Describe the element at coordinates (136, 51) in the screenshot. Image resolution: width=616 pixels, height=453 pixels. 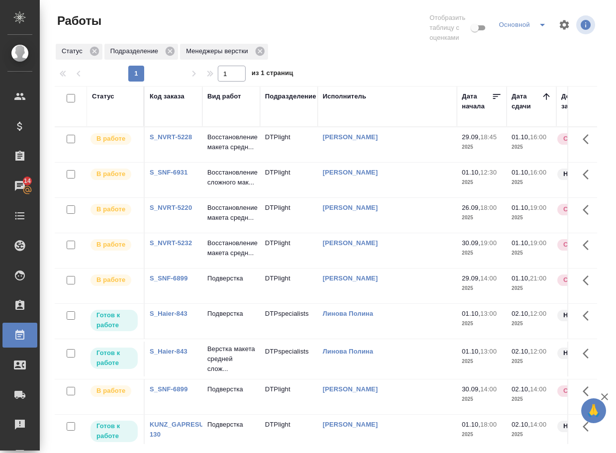
I see `p: Подразделение` at that location.